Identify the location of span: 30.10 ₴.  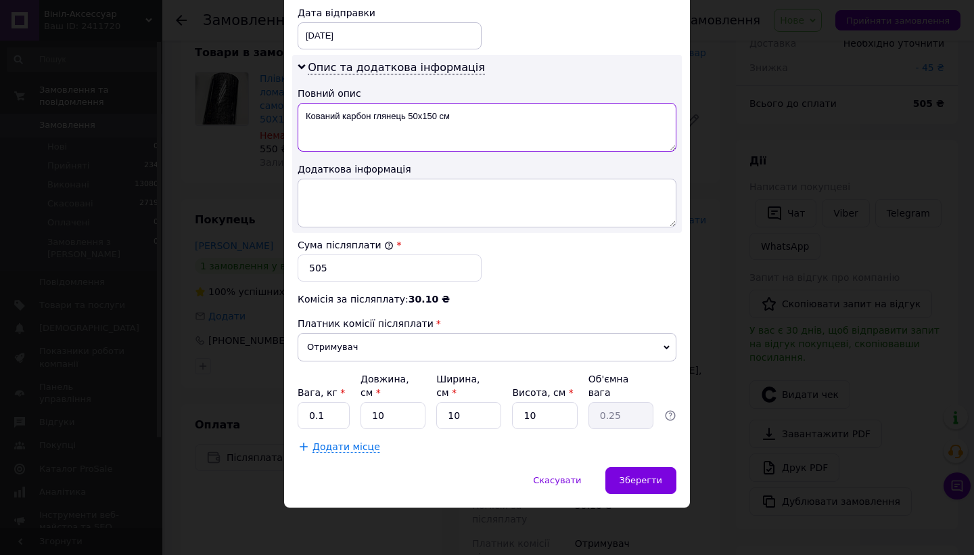
(429, 299).